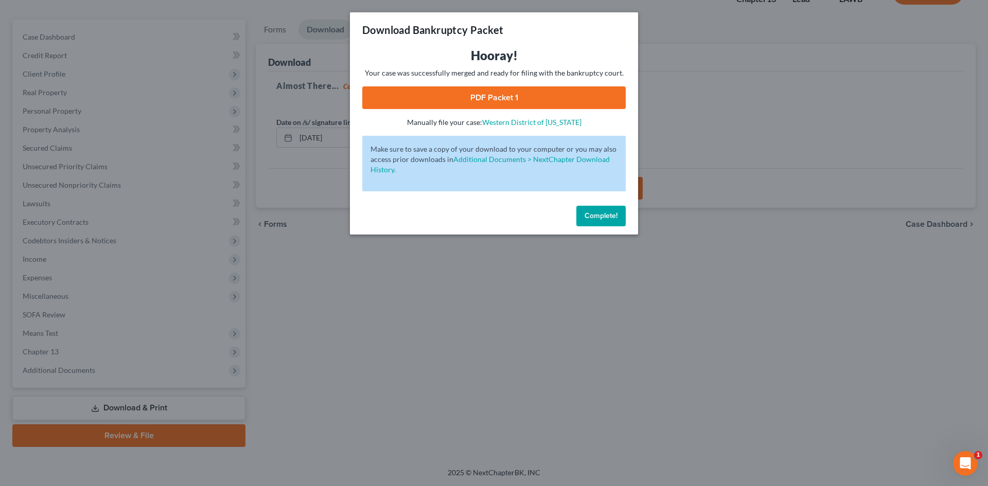 The image size is (988, 486). What do you see at coordinates (494, 160) in the screenshot?
I see `p: Make sure to save a copy of your download to your computer or you may also access prior downloads in` at bounding box center [494, 160].